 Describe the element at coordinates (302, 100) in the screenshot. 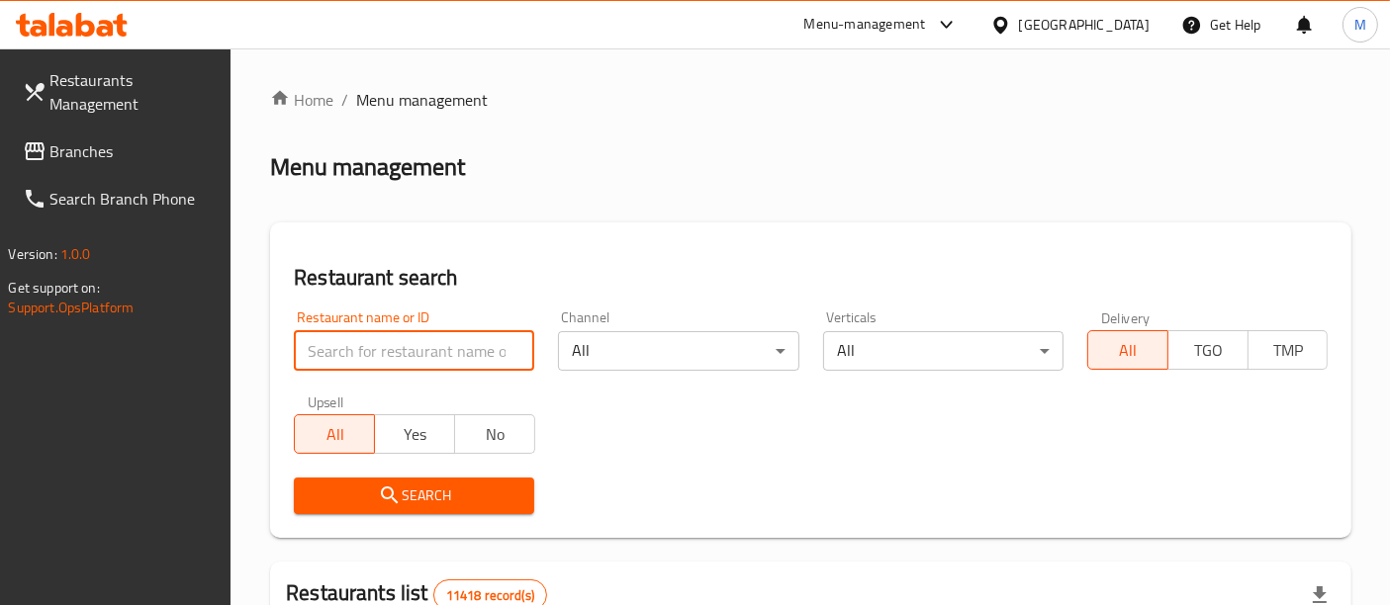

I see `a: Home` at that location.